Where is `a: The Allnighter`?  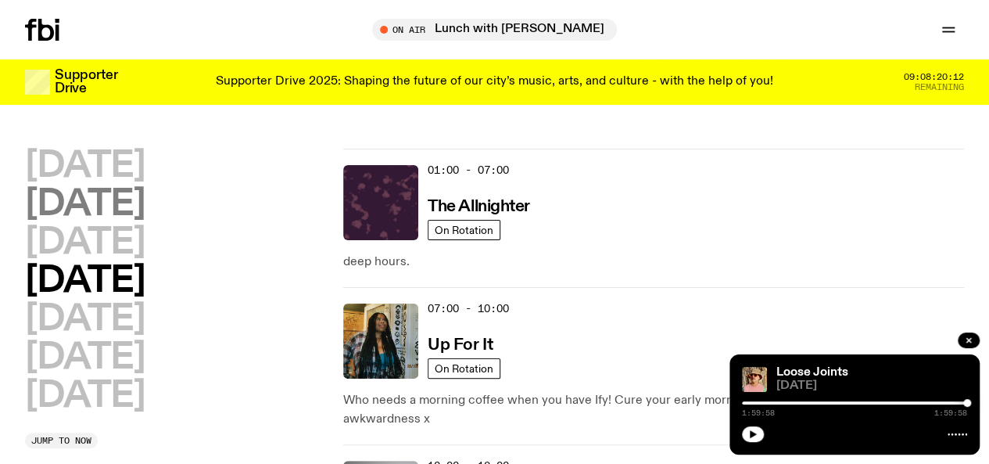
a: The Allnighter is located at coordinates (478, 205).